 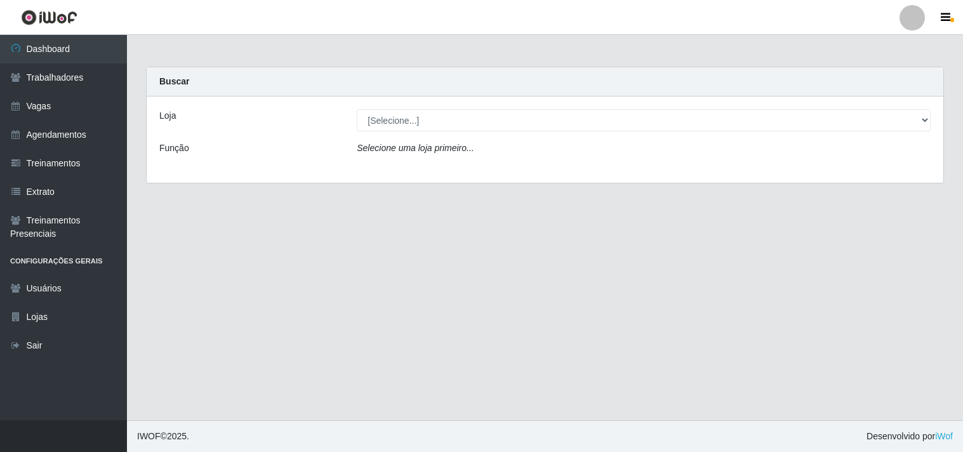 I want to click on label: Loja, so click(x=168, y=116).